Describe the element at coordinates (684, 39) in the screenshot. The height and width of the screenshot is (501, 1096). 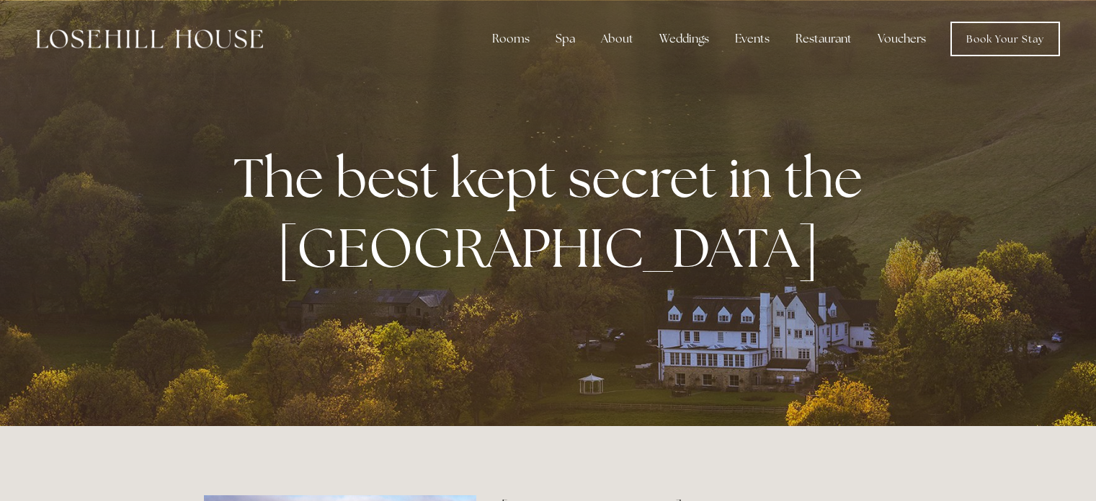
I see `div: Weddings` at that location.